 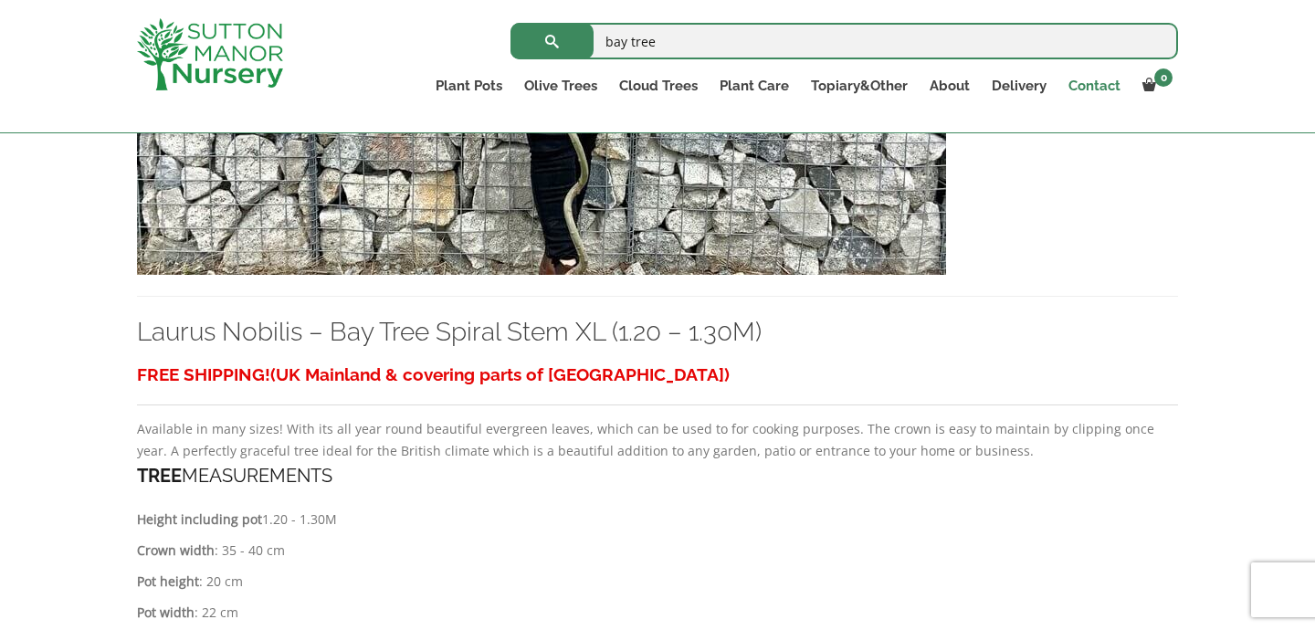 What do you see at coordinates (658, 490) in the screenshot?
I see `div: Available in many sizes! With its all year round beautiful evergreen leaves, which can be used to...` at bounding box center [658, 490].